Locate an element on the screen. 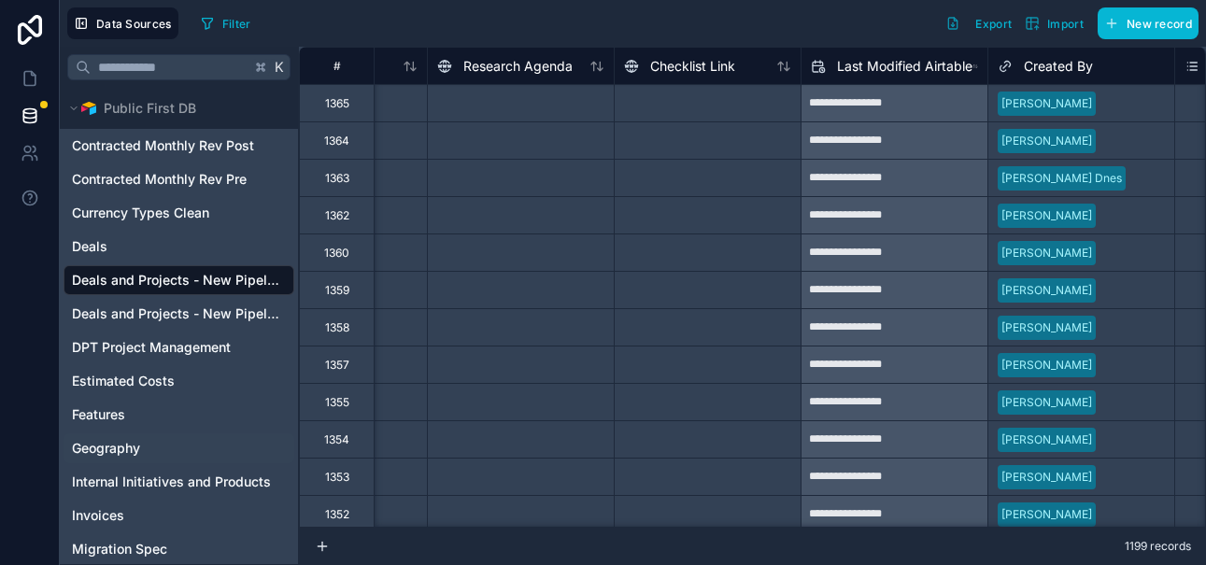 The width and height of the screenshot is (1206, 565). span: Invoices is located at coordinates (98, 516).